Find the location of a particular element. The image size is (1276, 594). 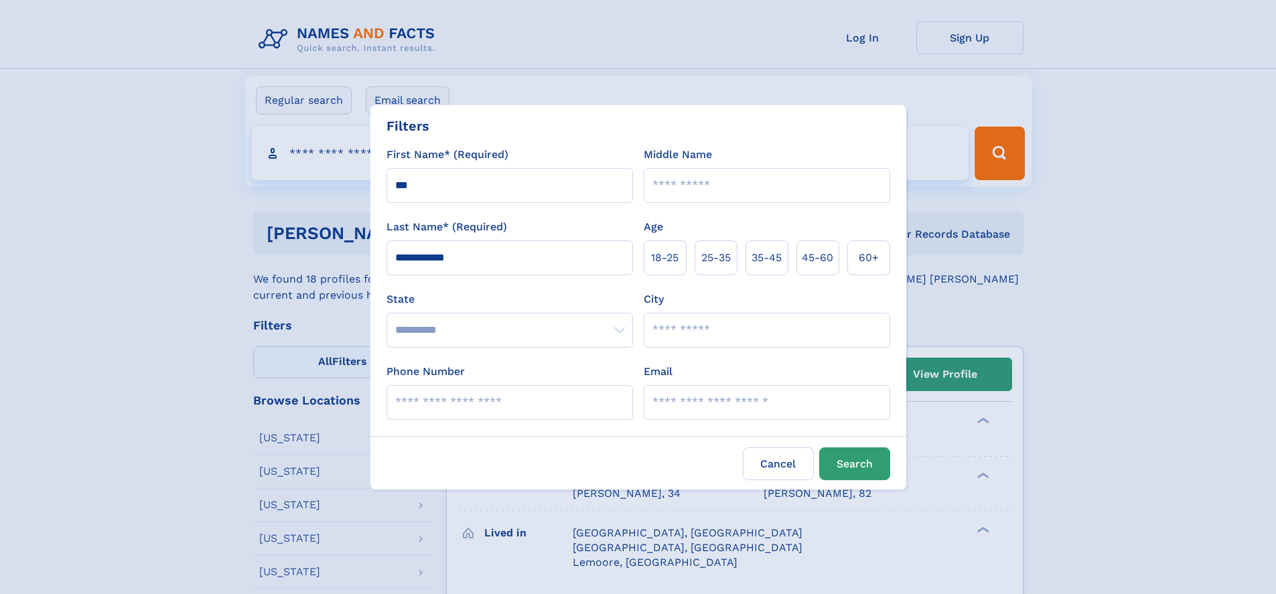

label: Last Name* (Required) is located at coordinates (447, 227).